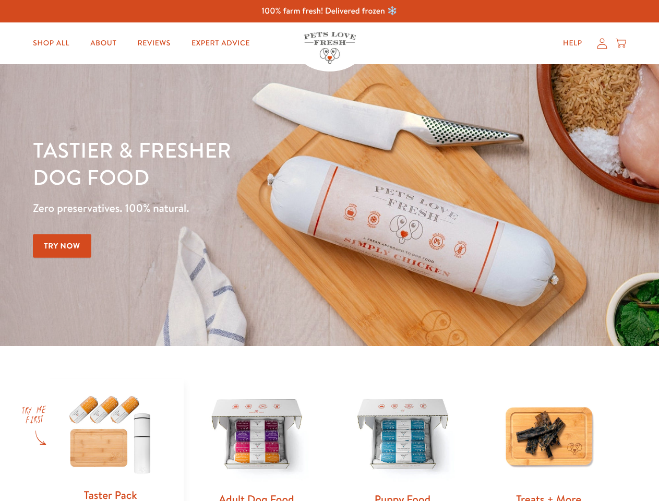 The height and width of the screenshot is (501, 659). Describe the element at coordinates (62, 246) in the screenshot. I see `a: Try Now` at that location.